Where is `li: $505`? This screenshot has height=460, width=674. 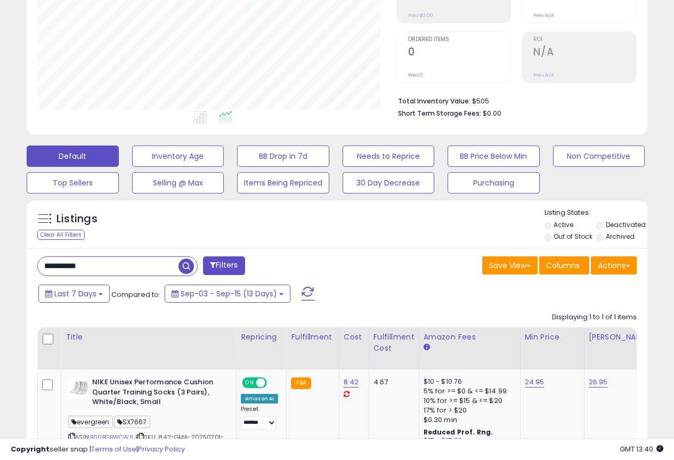
li: $505 is located at coordinates (513, 100).